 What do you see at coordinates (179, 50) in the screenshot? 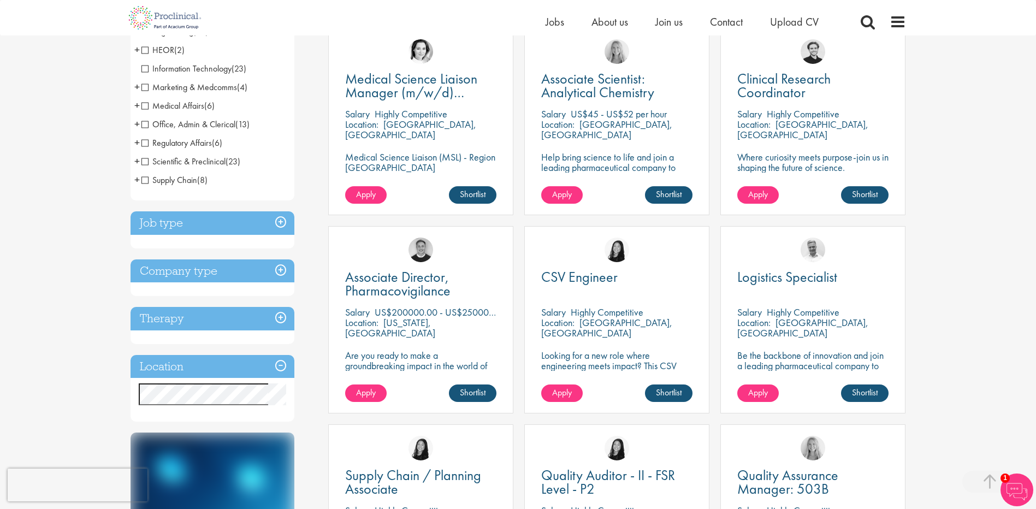
I see `span: (2)` at bounding box center [179, 50].